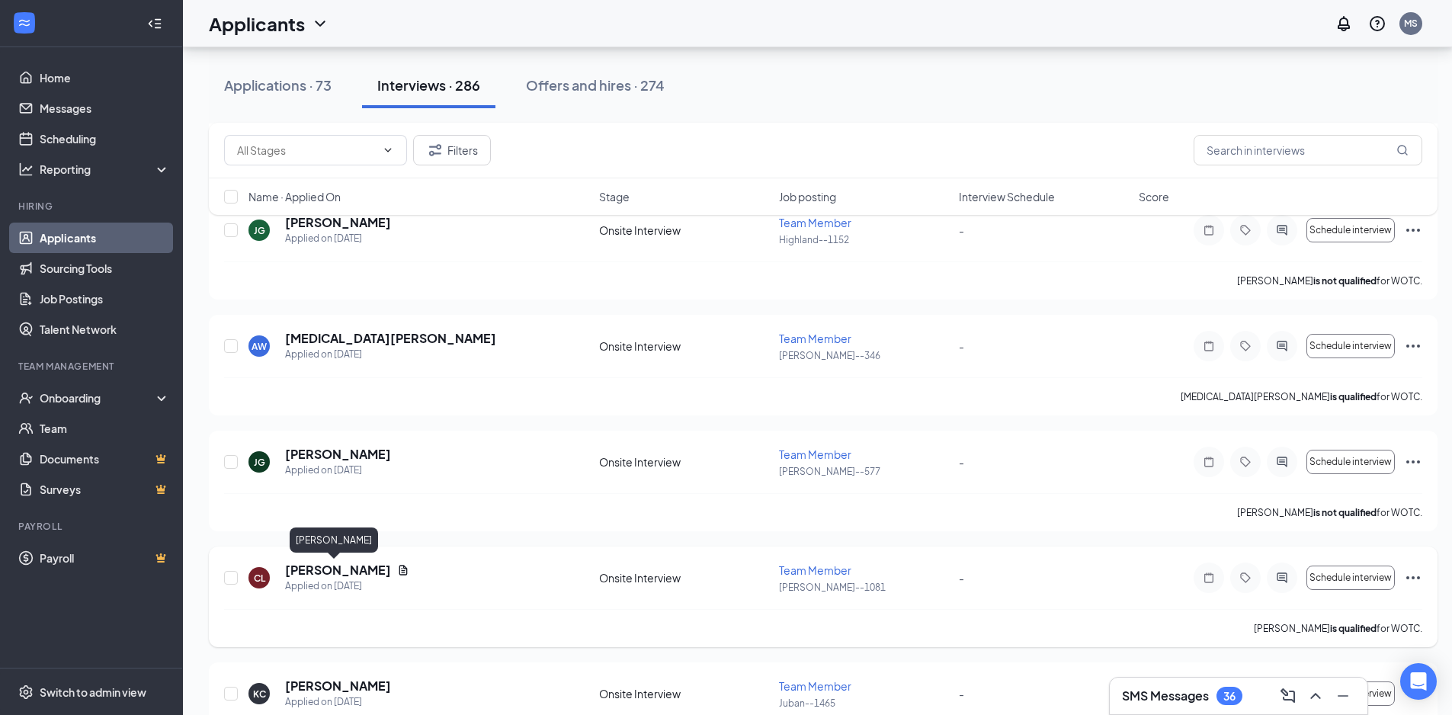  What do you see at coordinates (92, 206) in the screenshot?
I see `div: Hiring` at bounding box center [92, 206].